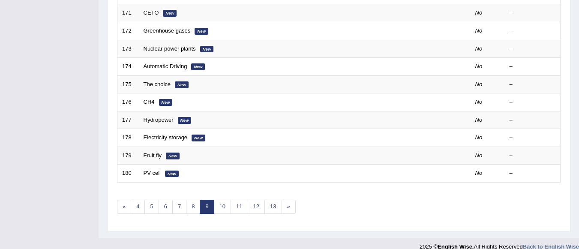  Describe the element at coordinates (128, 174) in the screenshot. I see `td: 180` at that location.